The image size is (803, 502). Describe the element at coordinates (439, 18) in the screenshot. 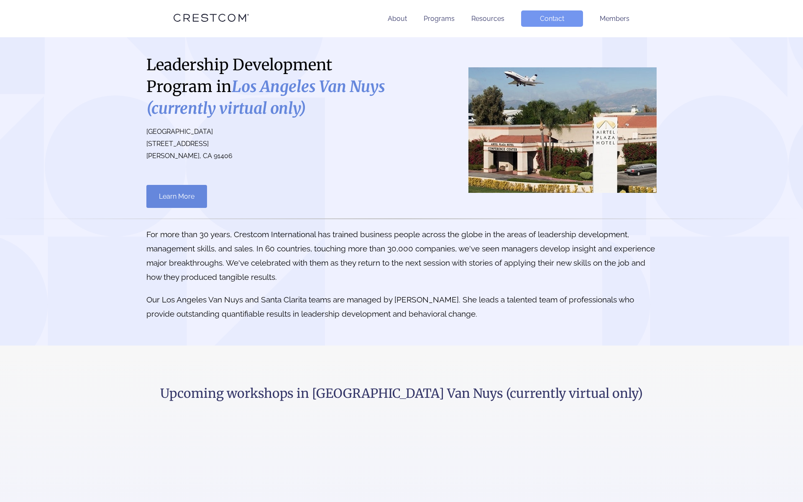

I see `a: Programs` at that location.